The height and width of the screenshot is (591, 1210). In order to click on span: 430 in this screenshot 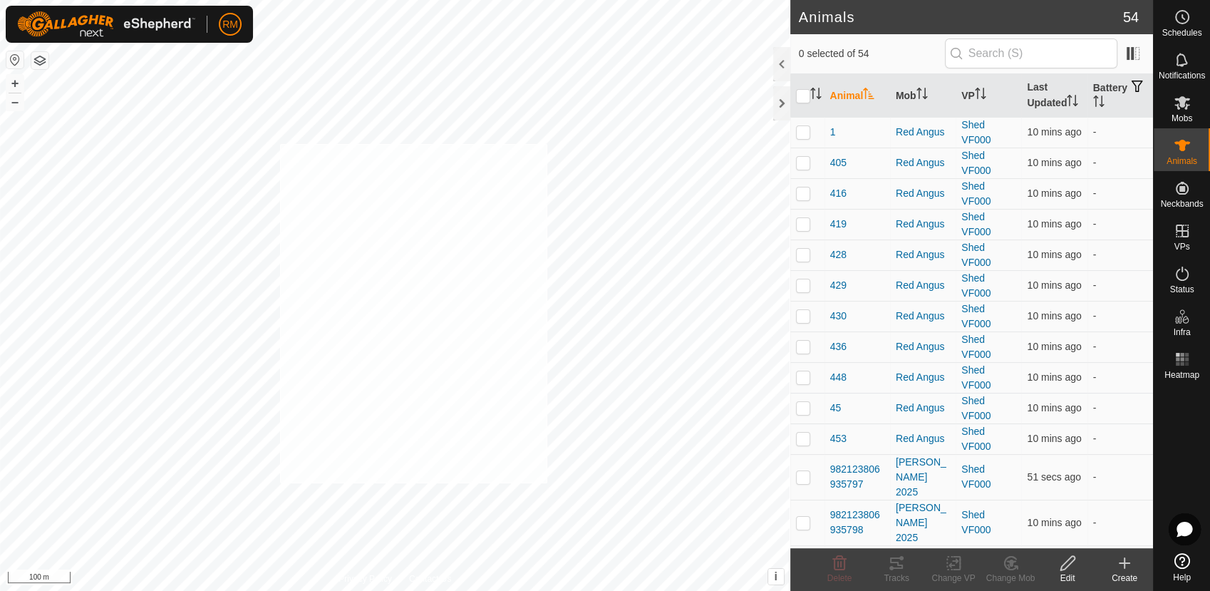, I will do `click(838, 316)`.